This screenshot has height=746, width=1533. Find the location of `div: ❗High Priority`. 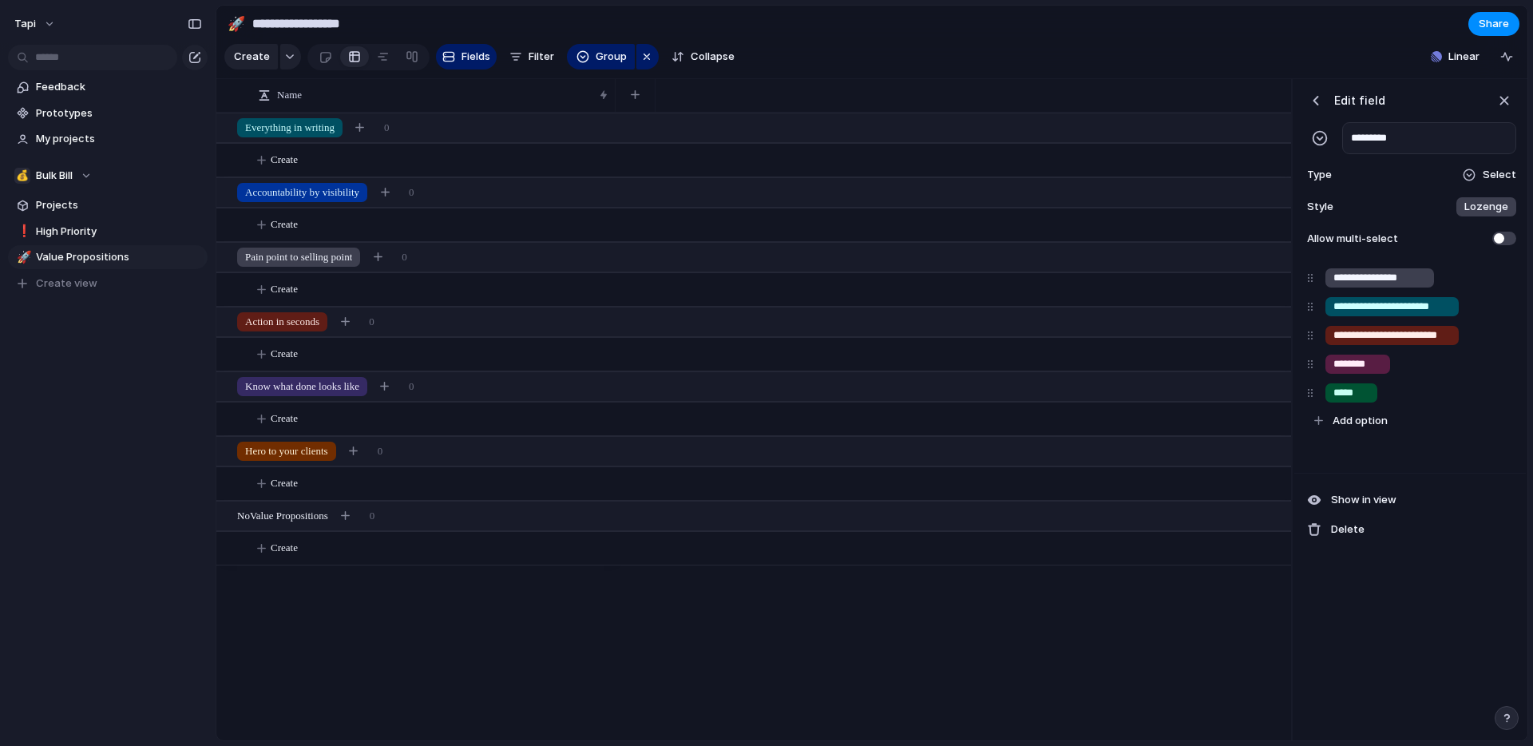

div: ❗High Priority is located at coordinates (108, 231).